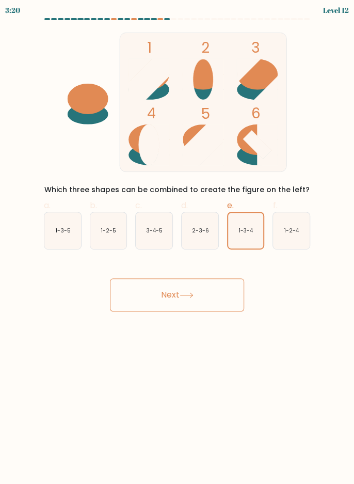  Describe the element at coordinates (246, 230) in the screenshot. I see `text: 1-3-4` at that location.